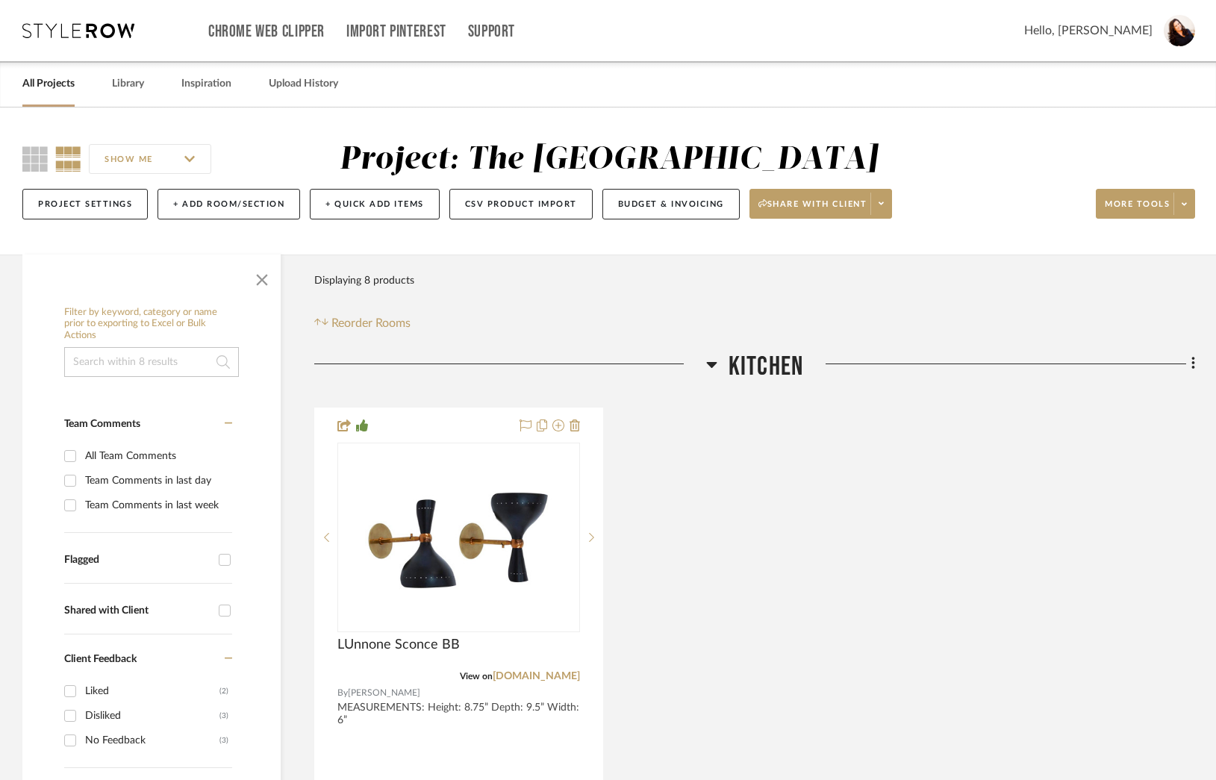 The width and height of the screenshot is (1216, 780). What do you see at coordinates (766, 366) in the screenshot?
I see `span: Kitchen` at bounding box center [766, 366].